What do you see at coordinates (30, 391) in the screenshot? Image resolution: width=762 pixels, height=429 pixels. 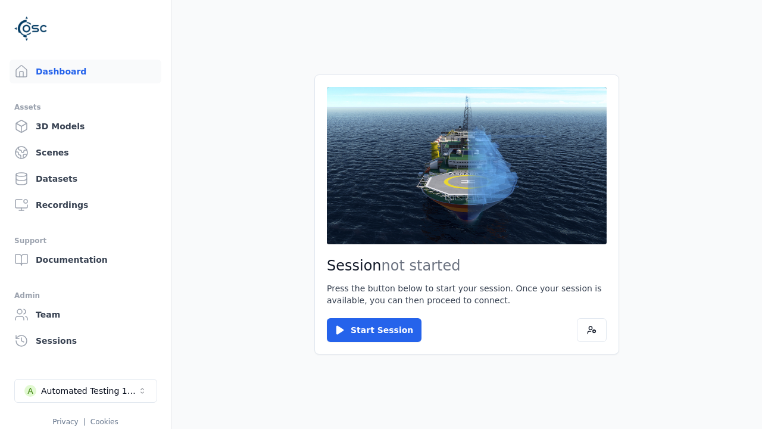 I see `div: A` at bounding box center [30, 391].